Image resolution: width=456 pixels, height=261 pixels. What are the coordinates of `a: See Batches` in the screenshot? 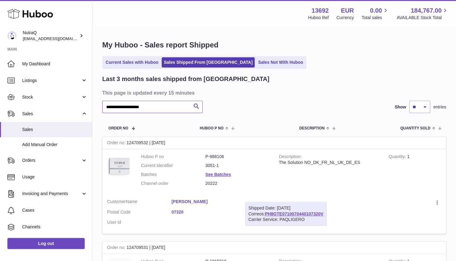 It's located at (218, 174).